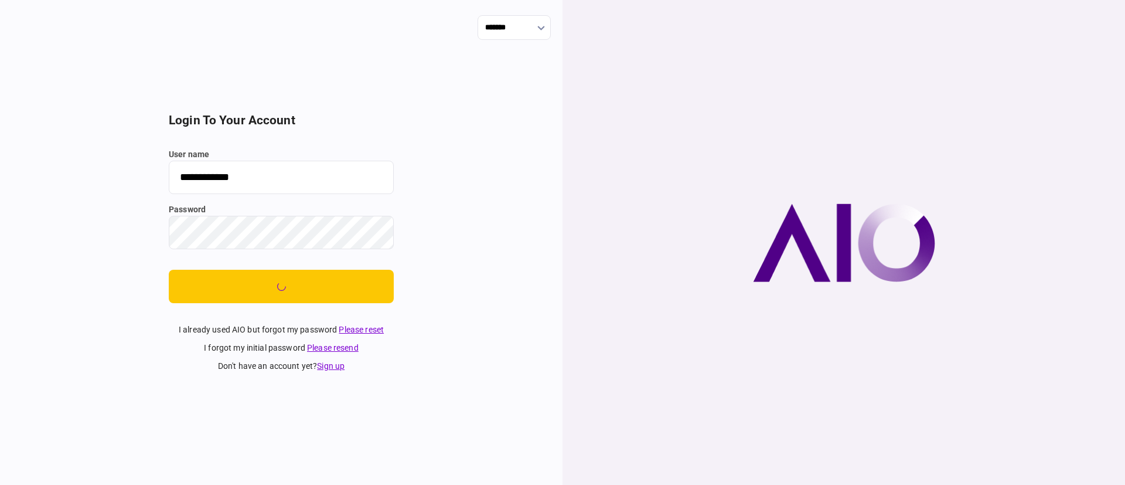 This screenshot has height=485, width=1125. What do you see at coordinates (281, 209) in the screenshot?
I see `label: password` at bounding box center [281, 209].